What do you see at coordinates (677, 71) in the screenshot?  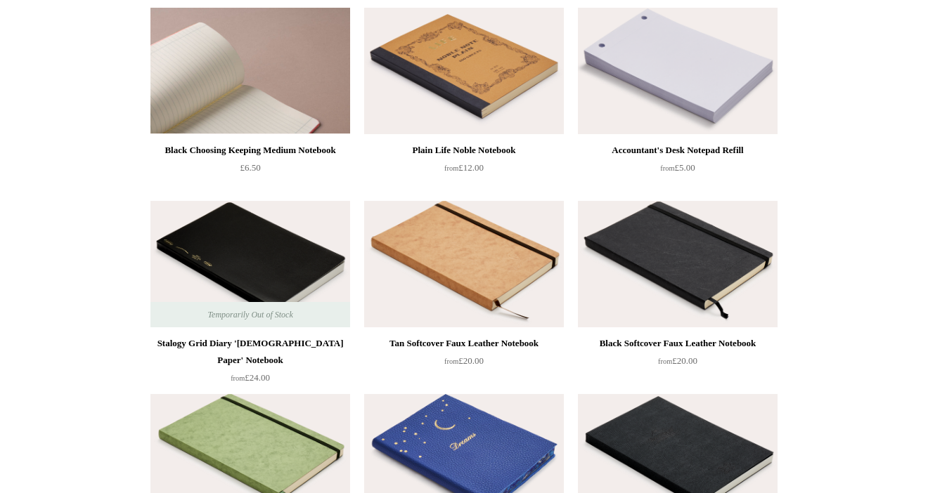 I see `img: Accountant's Desk Notepad Refill` at bounding box center [677, 71].